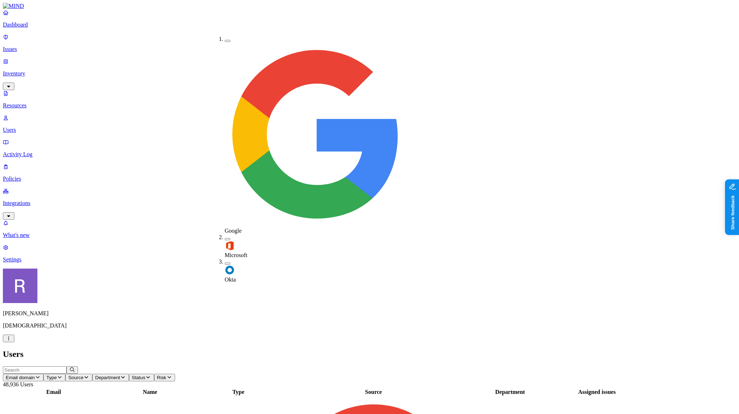 Image resolution: width=739 pixels, height=414 pixels. Describe the element at coordinates (18, 385) in the screenshot. I see `span: 48,936 Users` at that location.